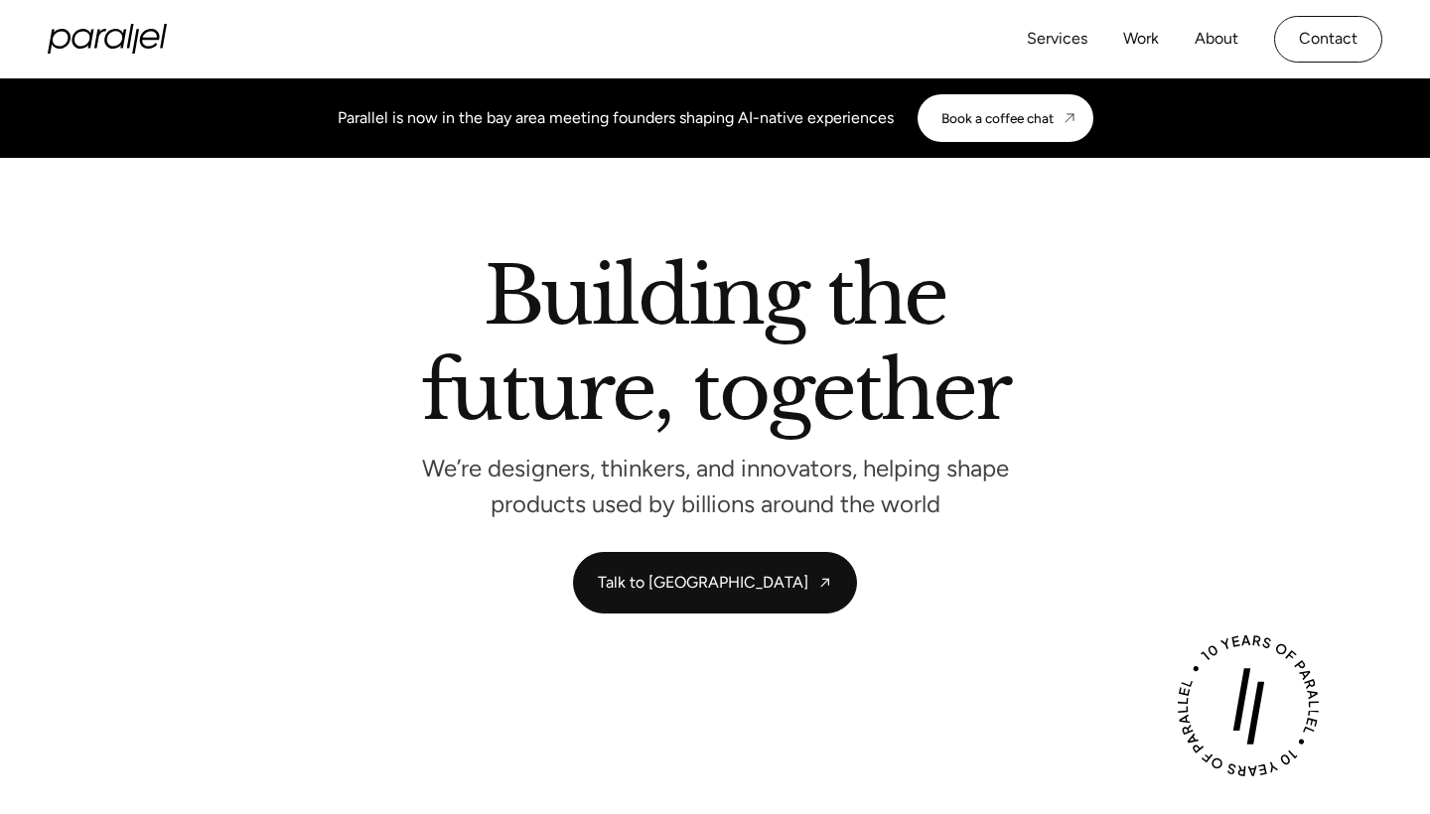 The width and height of the screenshot is (1430, 814). What do you see at coordinates (997, 118) in the screenshot?
I see `div: Book a coffee chat` at bounding box center [997, 118].